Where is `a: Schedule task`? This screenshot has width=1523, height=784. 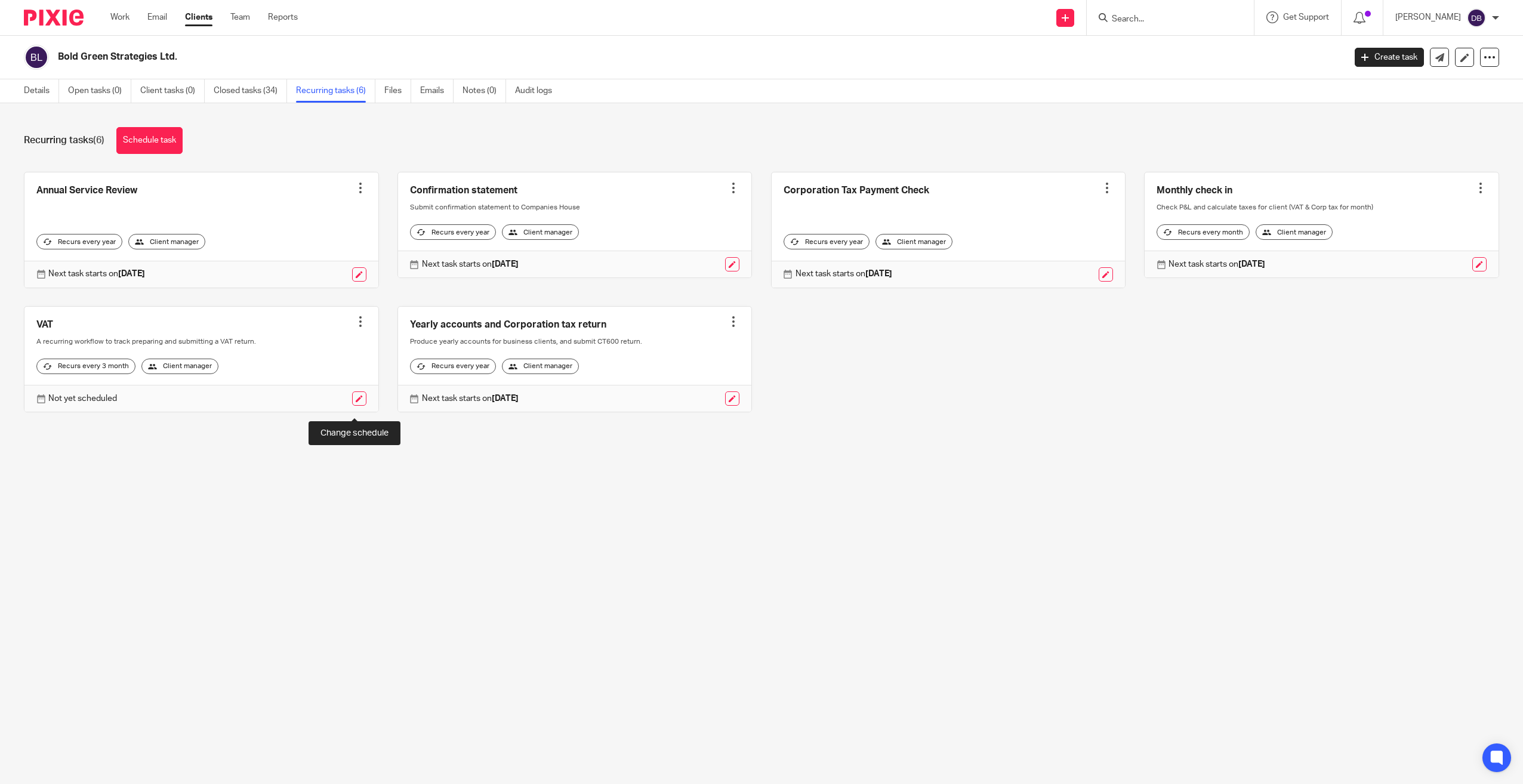 a: Schedule task is located at coordinates (150, 141).